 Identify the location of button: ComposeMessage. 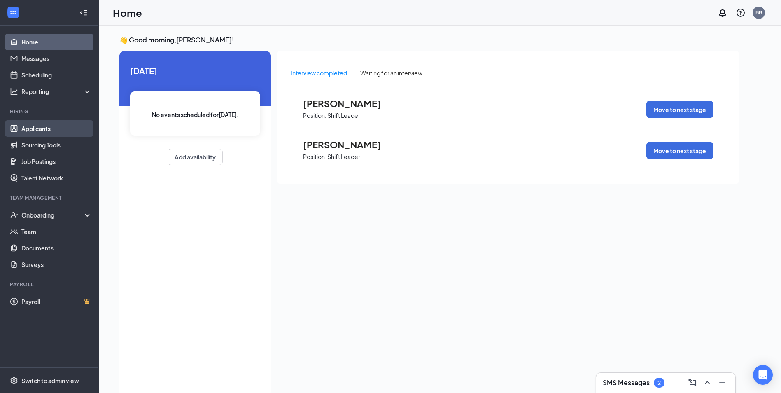
(692, 382).